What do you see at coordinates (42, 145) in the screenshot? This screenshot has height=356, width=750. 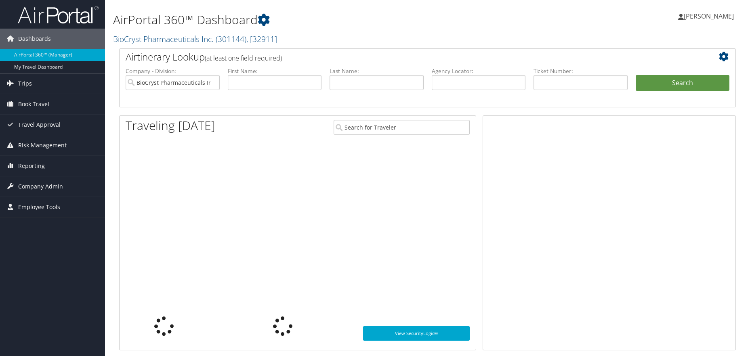 I see `span: Risk Management` at bounding box center [42, 145].